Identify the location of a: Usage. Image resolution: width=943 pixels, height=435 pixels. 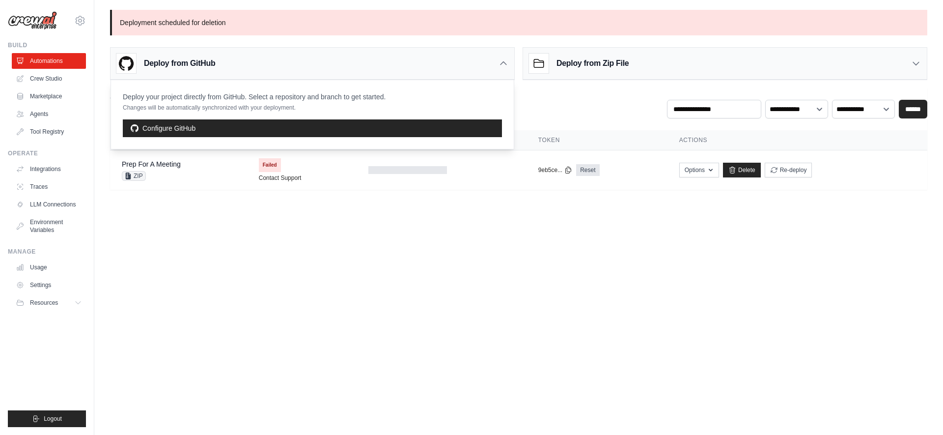
(49, 267).